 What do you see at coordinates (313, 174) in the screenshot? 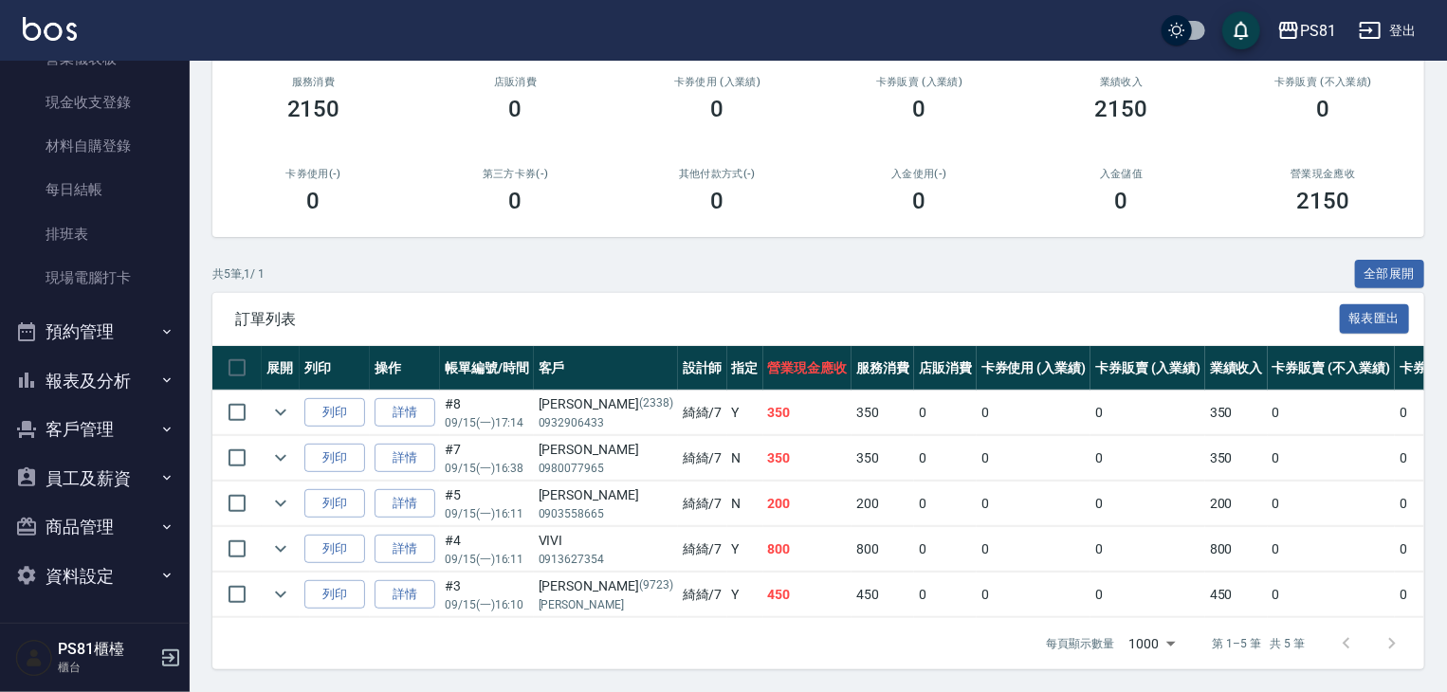
I see `h2: 卡券使用(-)` at bounding box center [313, 174].